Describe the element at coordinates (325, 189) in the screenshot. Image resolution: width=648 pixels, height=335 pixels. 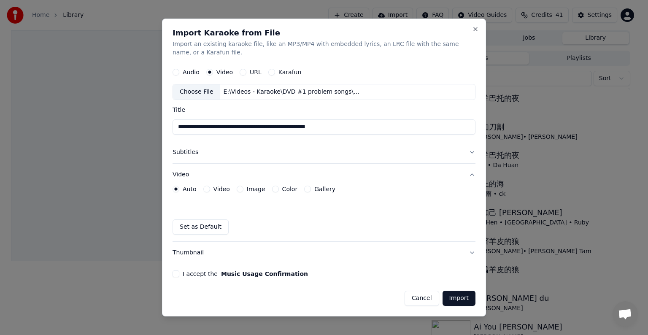
I see `label: Gallery` at that location.